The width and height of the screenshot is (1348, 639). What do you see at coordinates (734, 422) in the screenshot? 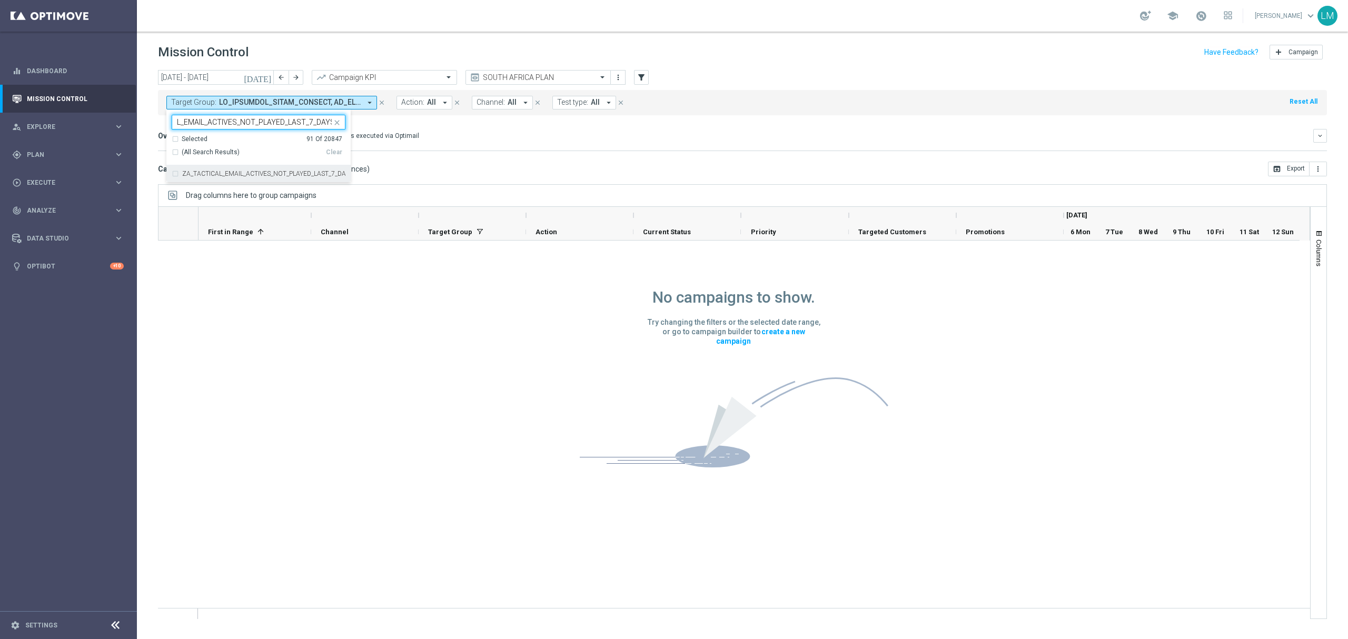
I see `img: noRowsMissionControl.svg` at bounding box center [734, 422].